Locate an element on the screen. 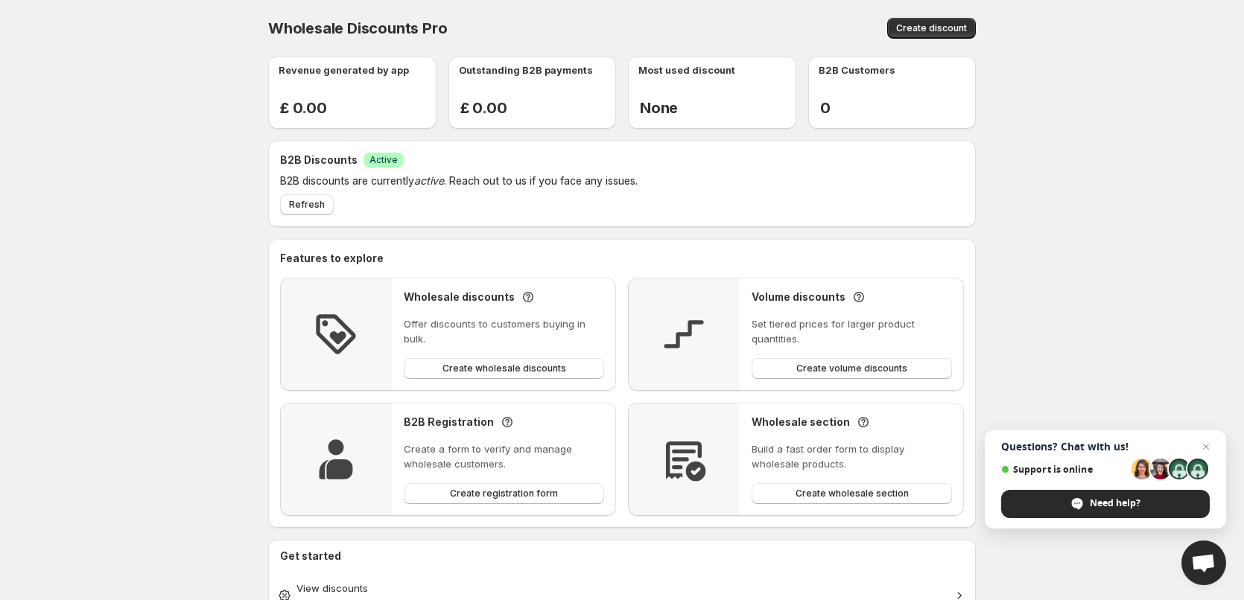 The image size is (1244, 600). p: Most used discount is located at coordinates (687, 70).